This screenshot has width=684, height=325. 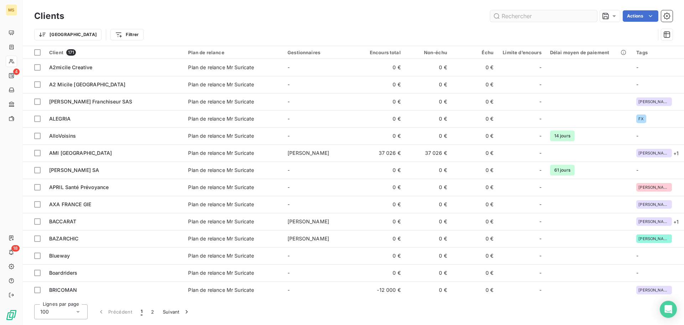 What do you see at coordinates (641, 16) in the screenshot?
I see `button: Actions` at bounding box center [641, 16].